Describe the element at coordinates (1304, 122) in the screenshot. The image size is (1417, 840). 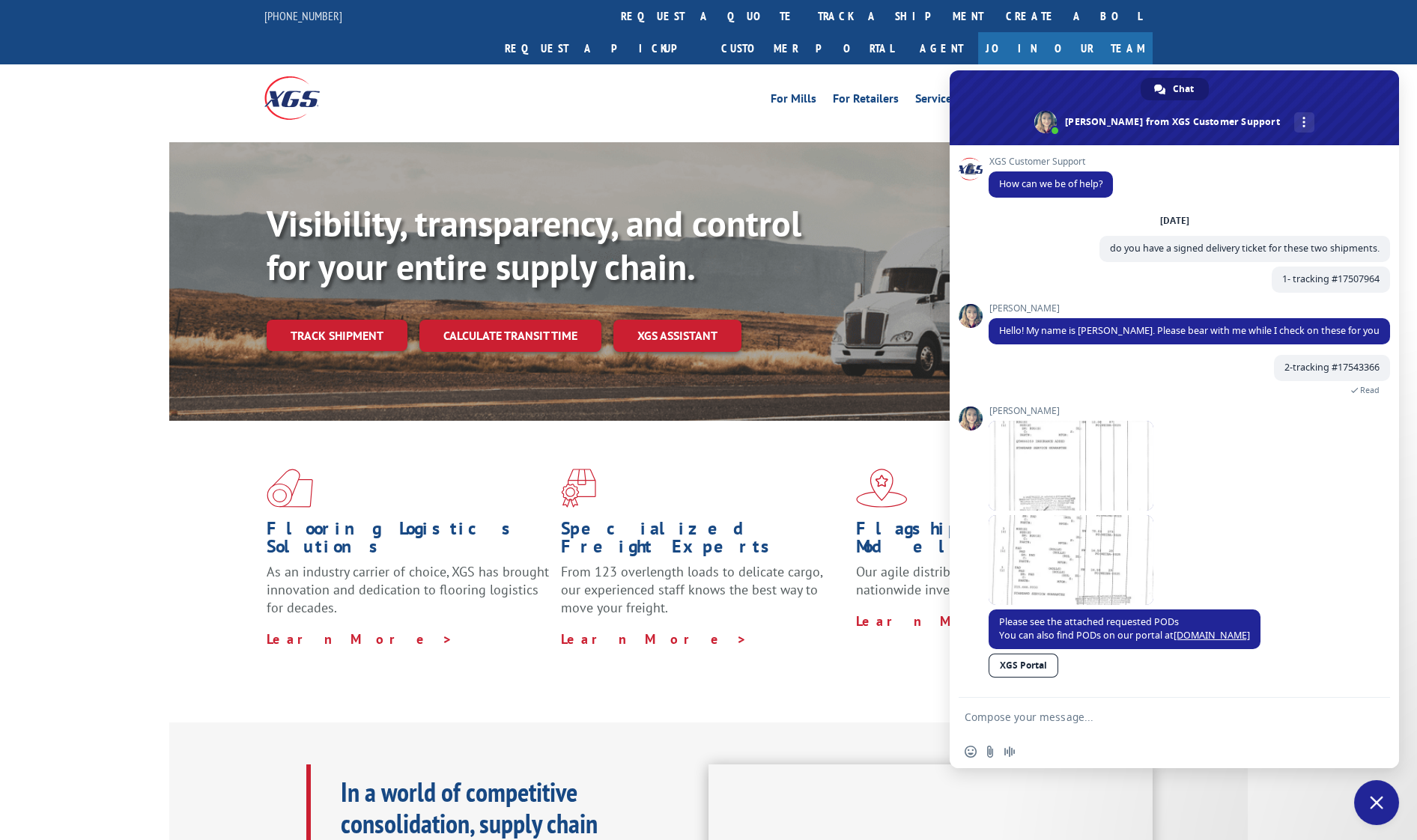
I see `div: More channels` at that location.